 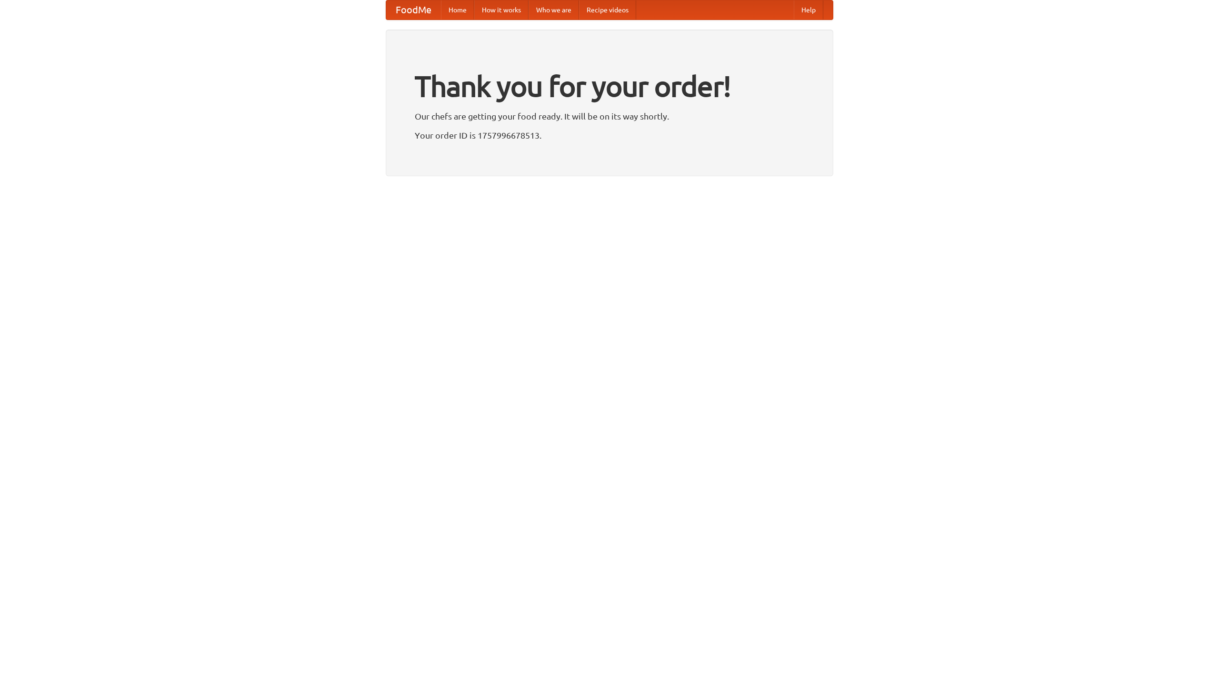 I want to click on h1: Thank you for your order!, so click(x=610, y=86).